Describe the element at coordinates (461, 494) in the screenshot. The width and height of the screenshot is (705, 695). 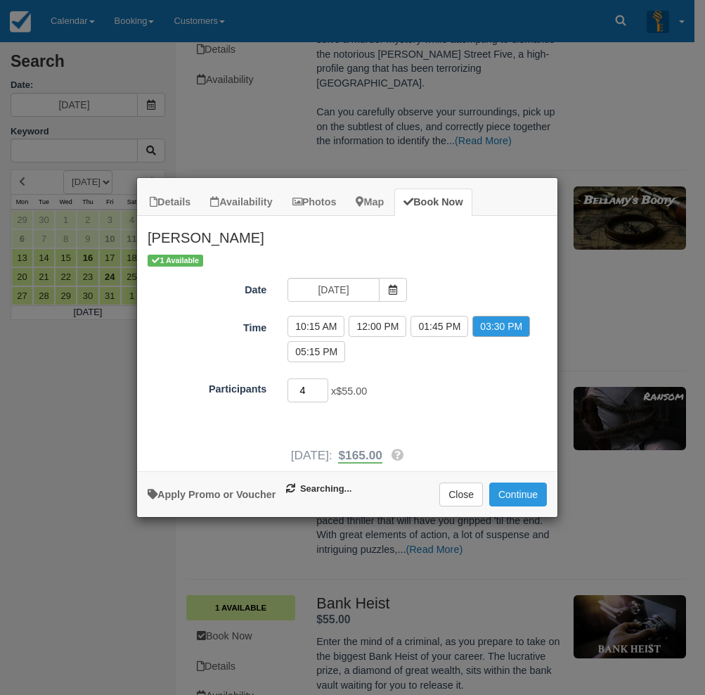
I see `button: Close` at that location.